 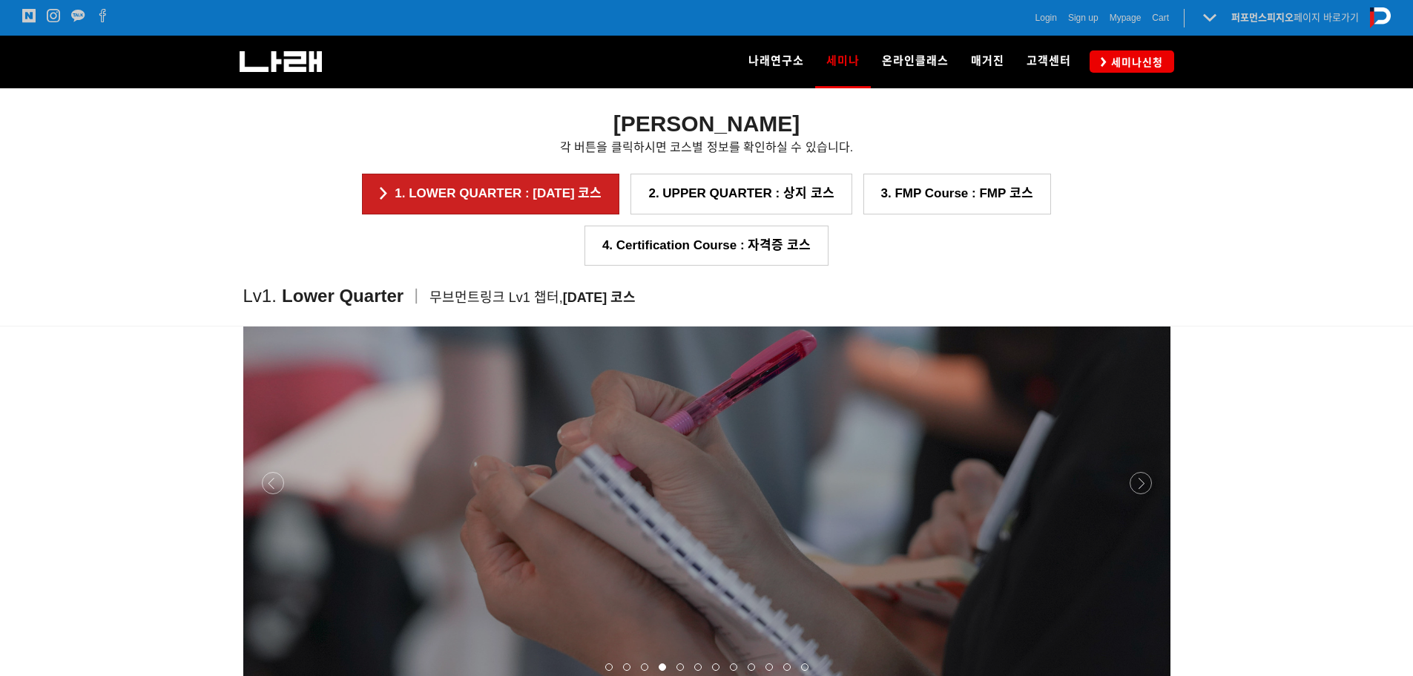 I want to click on span: ㅣ, so click(x=416, y=296).